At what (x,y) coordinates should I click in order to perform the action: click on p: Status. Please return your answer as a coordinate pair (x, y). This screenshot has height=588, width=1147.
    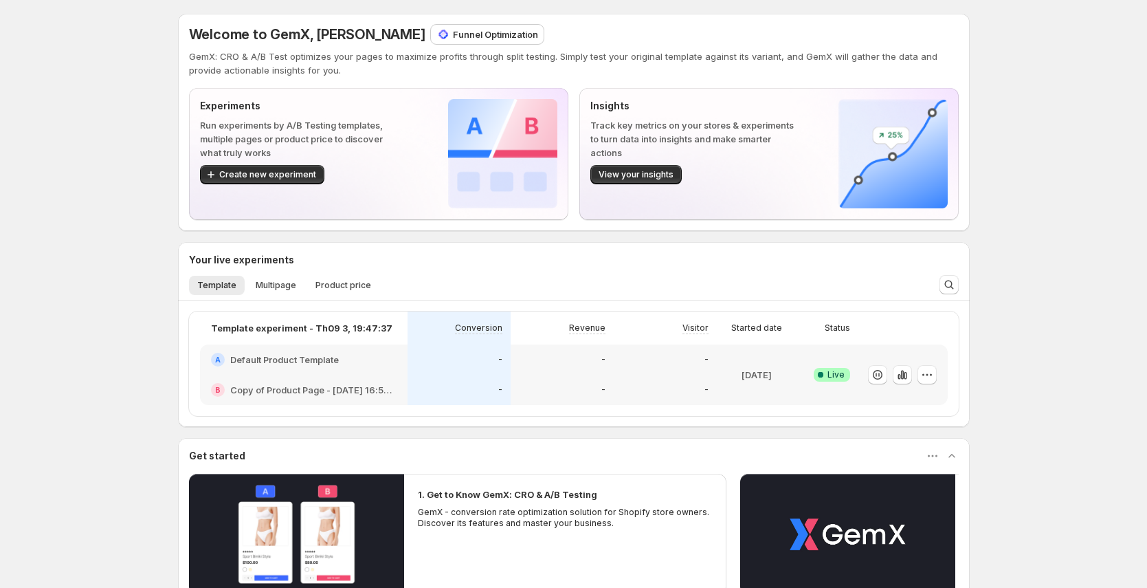
    Looking at the image, I should click on (837, 328).